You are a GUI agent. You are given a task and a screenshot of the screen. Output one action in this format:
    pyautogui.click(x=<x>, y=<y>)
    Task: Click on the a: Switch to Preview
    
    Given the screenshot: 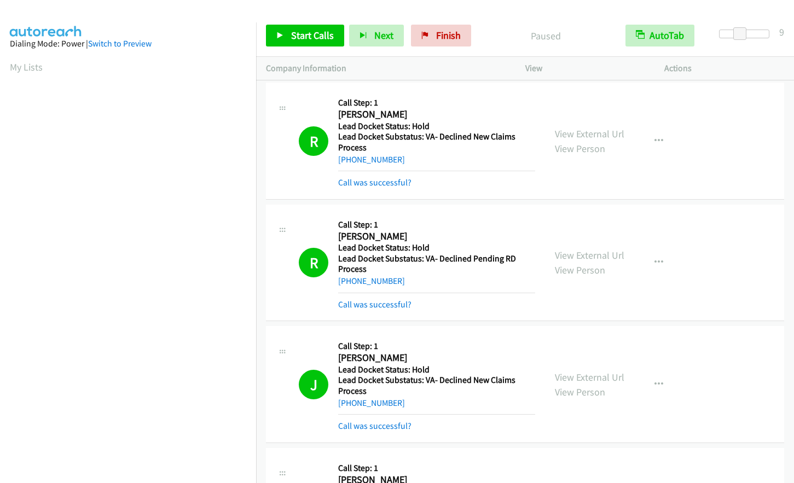 What is the action you would take?
    pyautogui.click(x=120, y=43)
    